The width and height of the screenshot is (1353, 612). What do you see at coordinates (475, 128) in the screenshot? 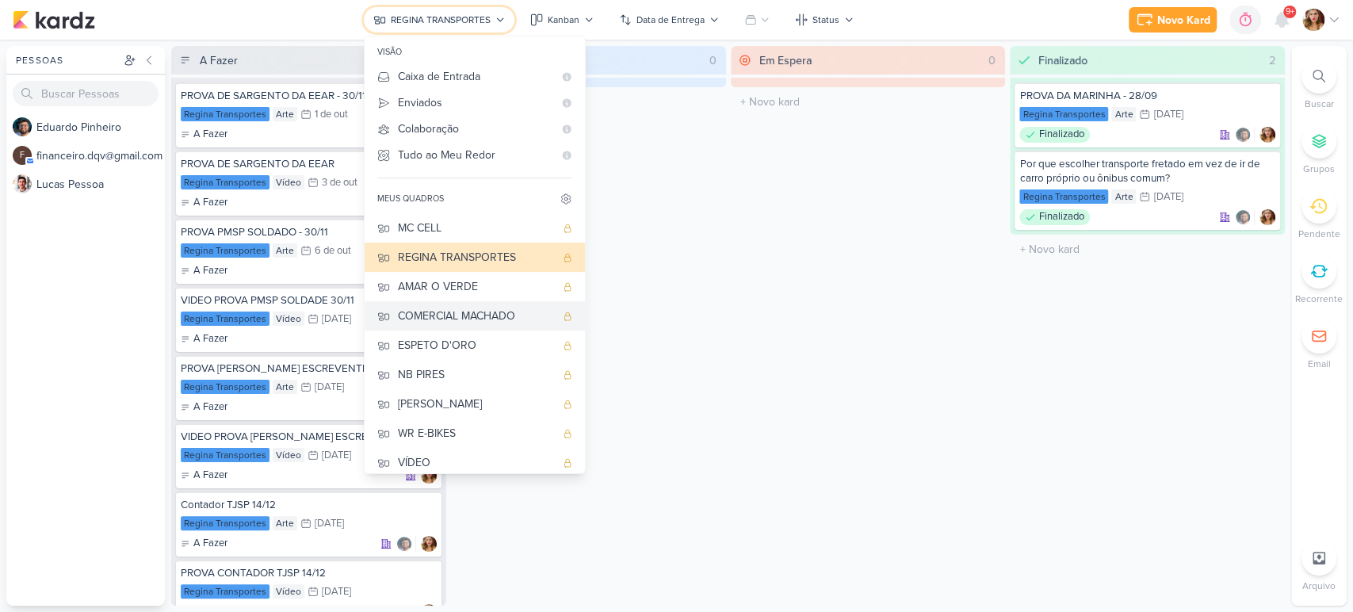
I see `div: Colaboração` at bounding box center [475, 128].